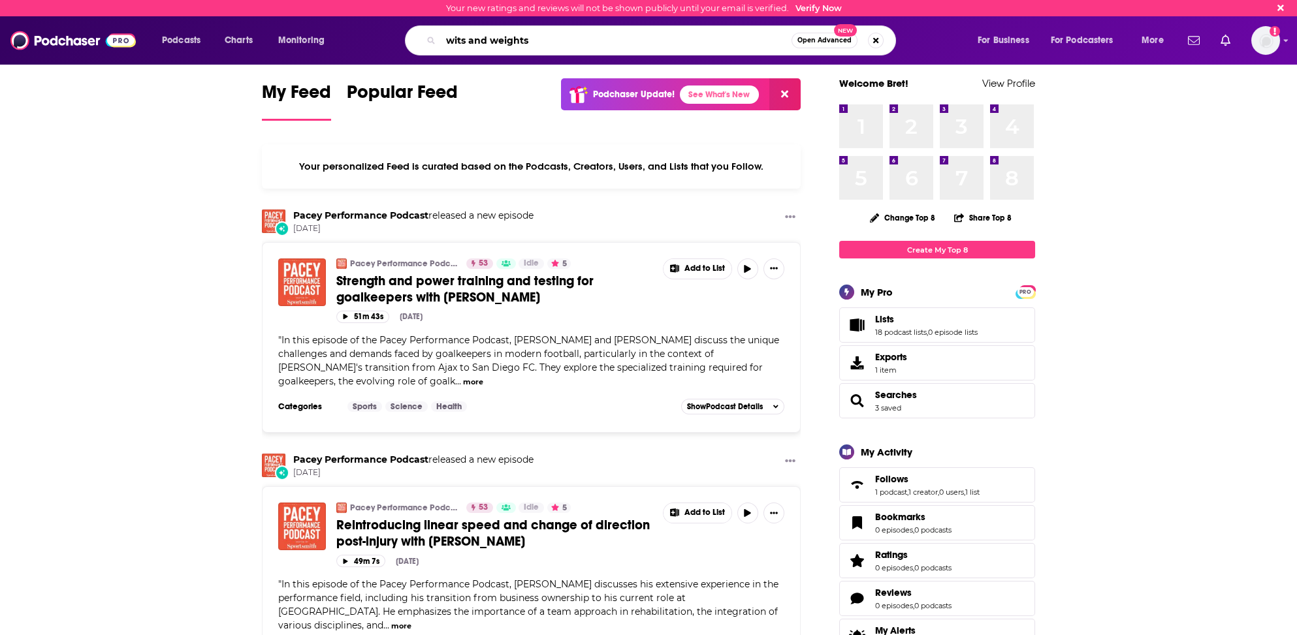 Image resolution: width=1297 pixels, height=635 pixels. I want to click on button: more, so click(401, 626).